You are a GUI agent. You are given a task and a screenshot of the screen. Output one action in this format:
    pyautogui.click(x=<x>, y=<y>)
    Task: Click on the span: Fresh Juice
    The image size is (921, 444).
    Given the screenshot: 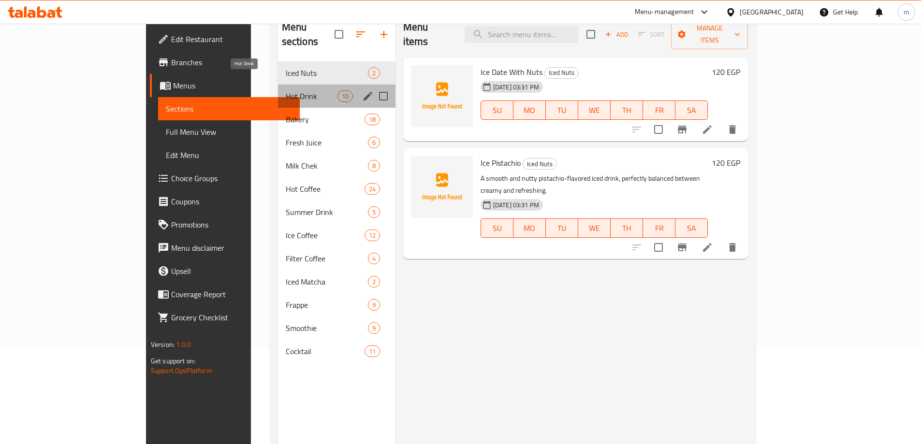 What is the action you would take?
    pyautogui.click(x=327, y=143)
    